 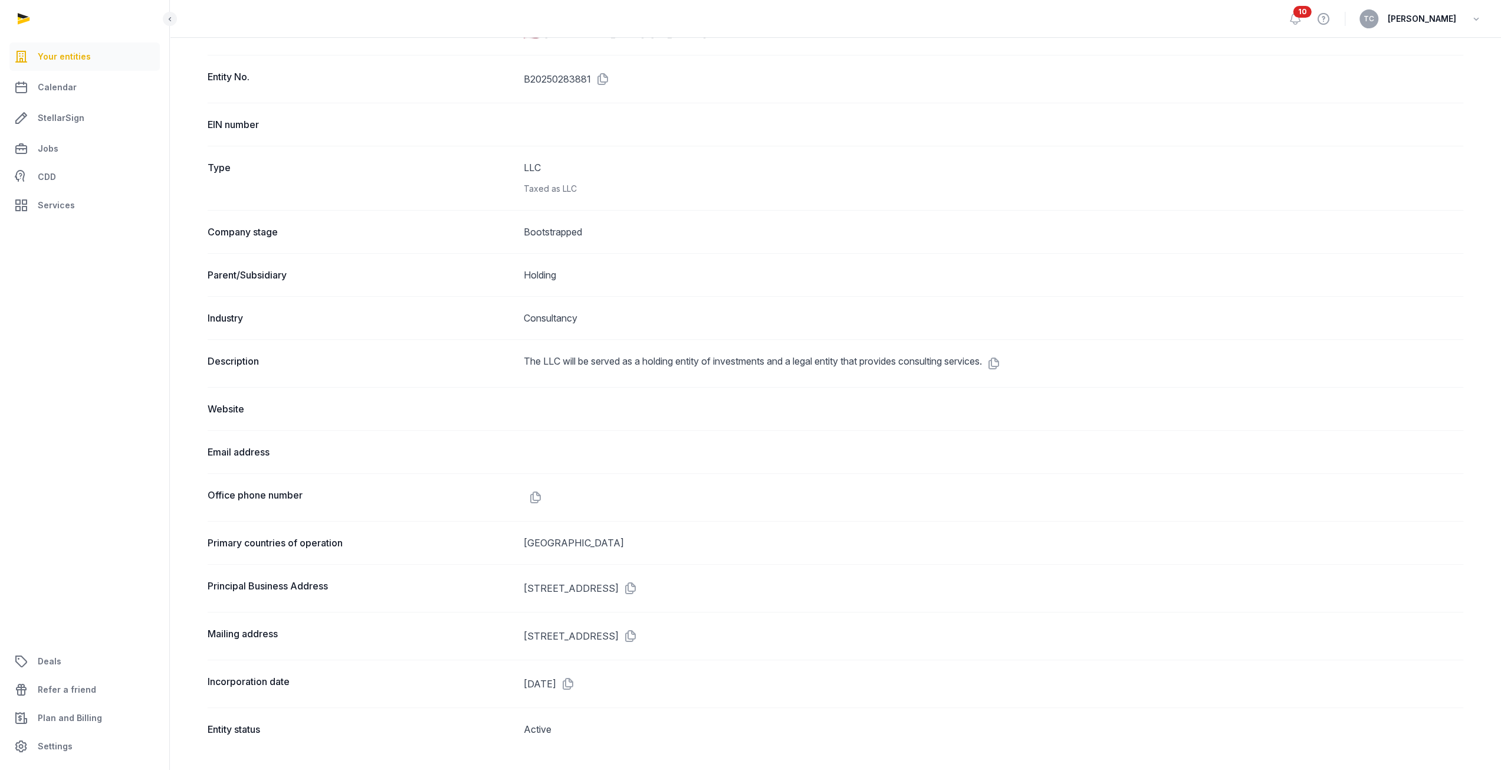 What do you see at coordinates (84, 118) in the screenshot?
I see `a: StellarSign` at bounding box center [84, 118].